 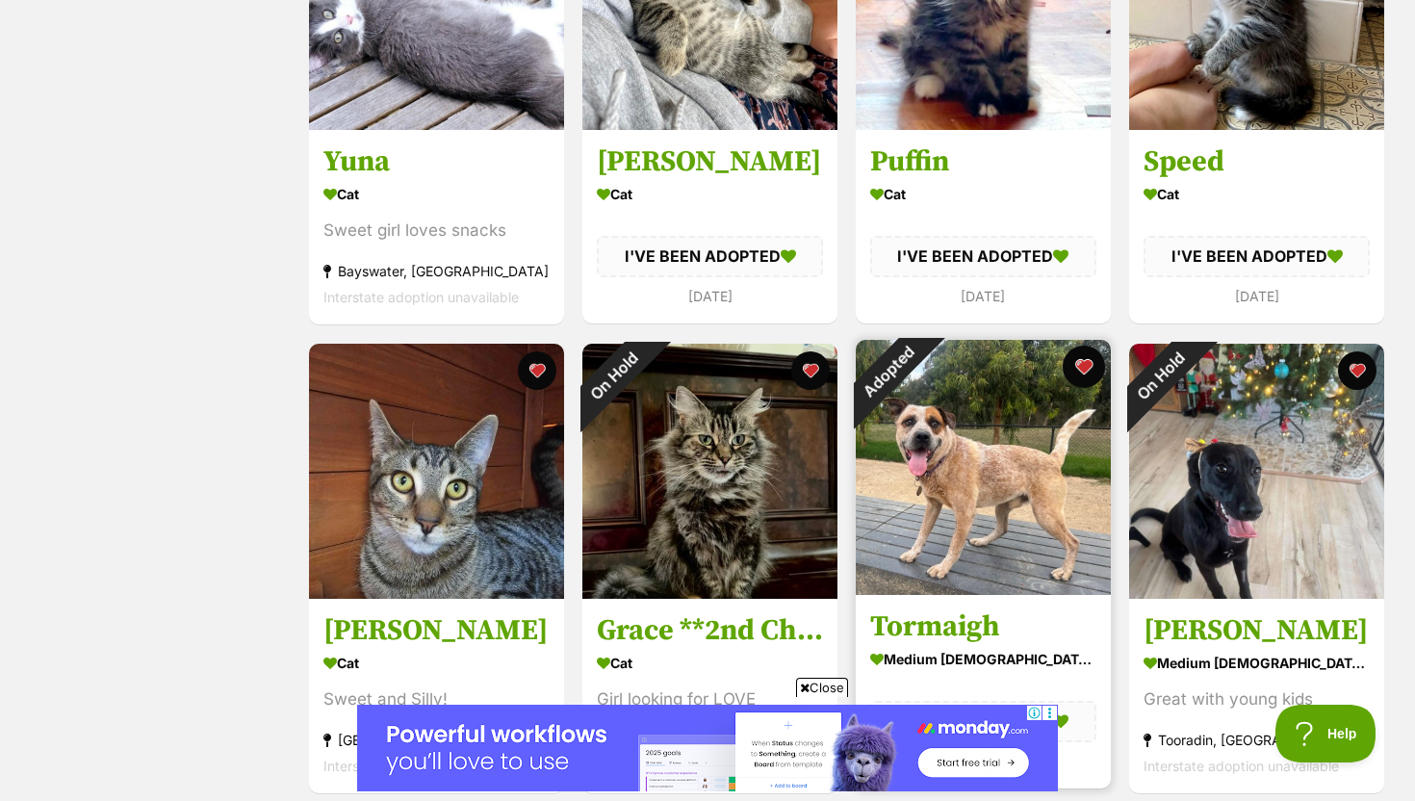 What do you see at coordinates (822, 687) in the screenshot?
I see `span: Close` at bounding box center [822, 687].